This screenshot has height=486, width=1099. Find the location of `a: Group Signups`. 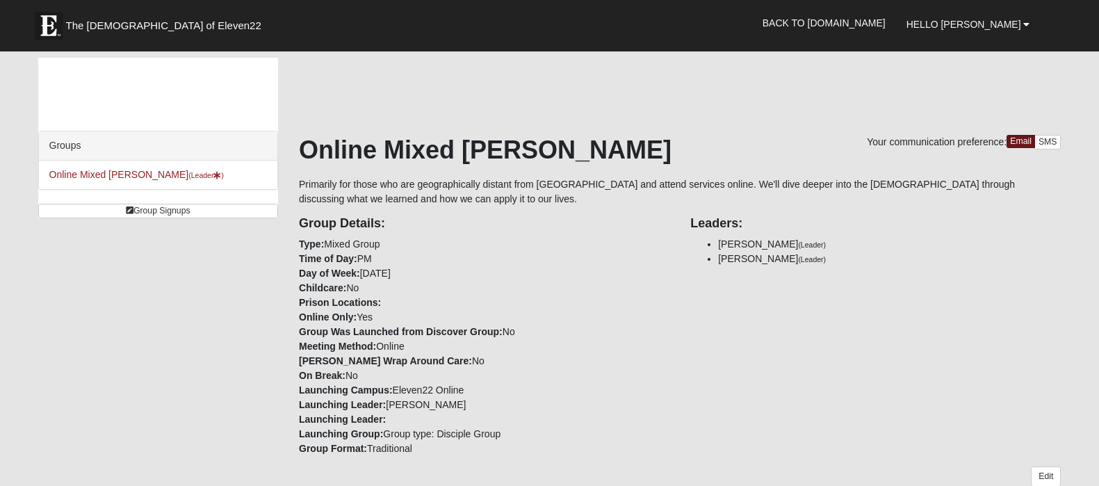

a: Group Signups is located at coordinates (158, 211).